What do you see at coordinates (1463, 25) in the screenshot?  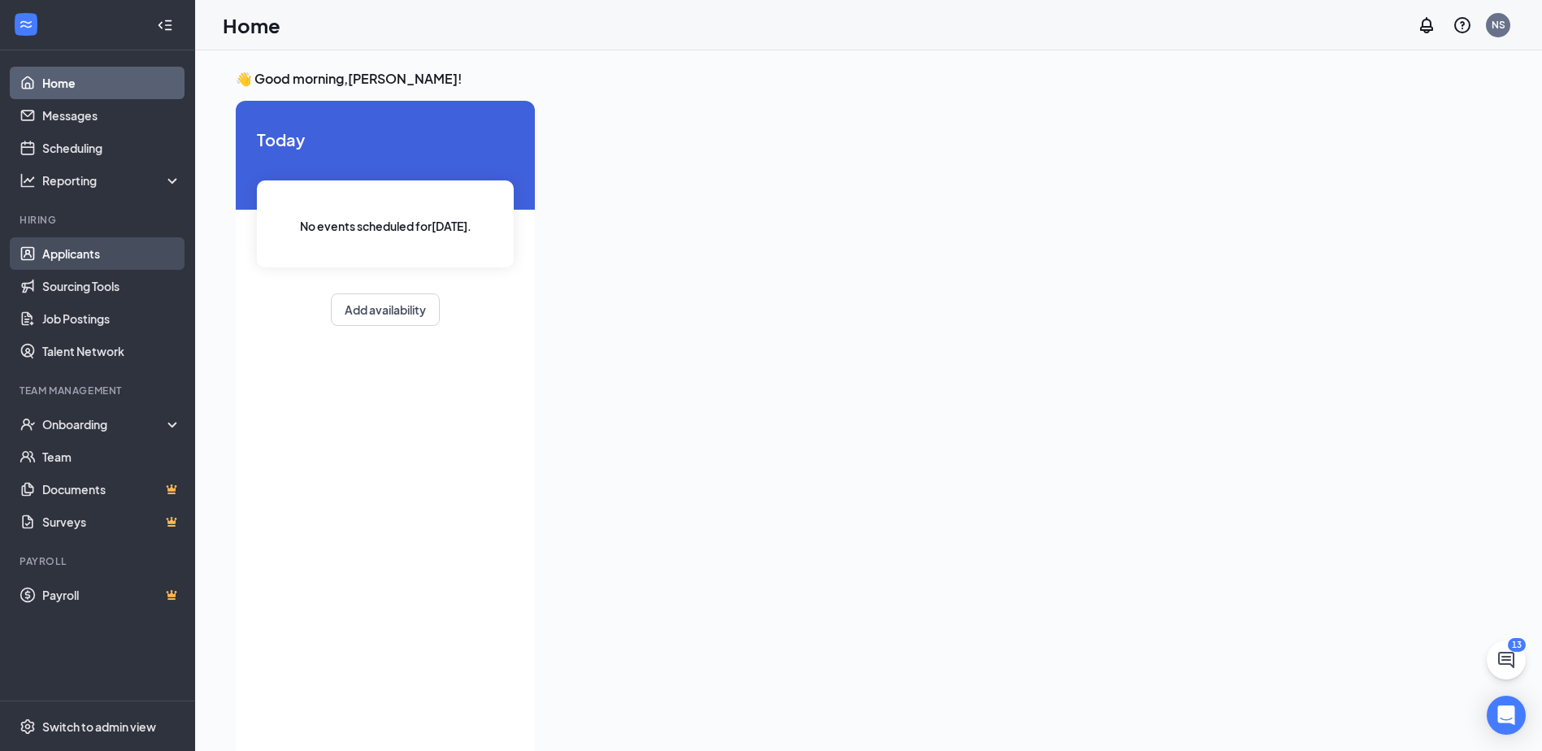 I see `svg: QuestionInfo` at bounding box center [1463, 25].